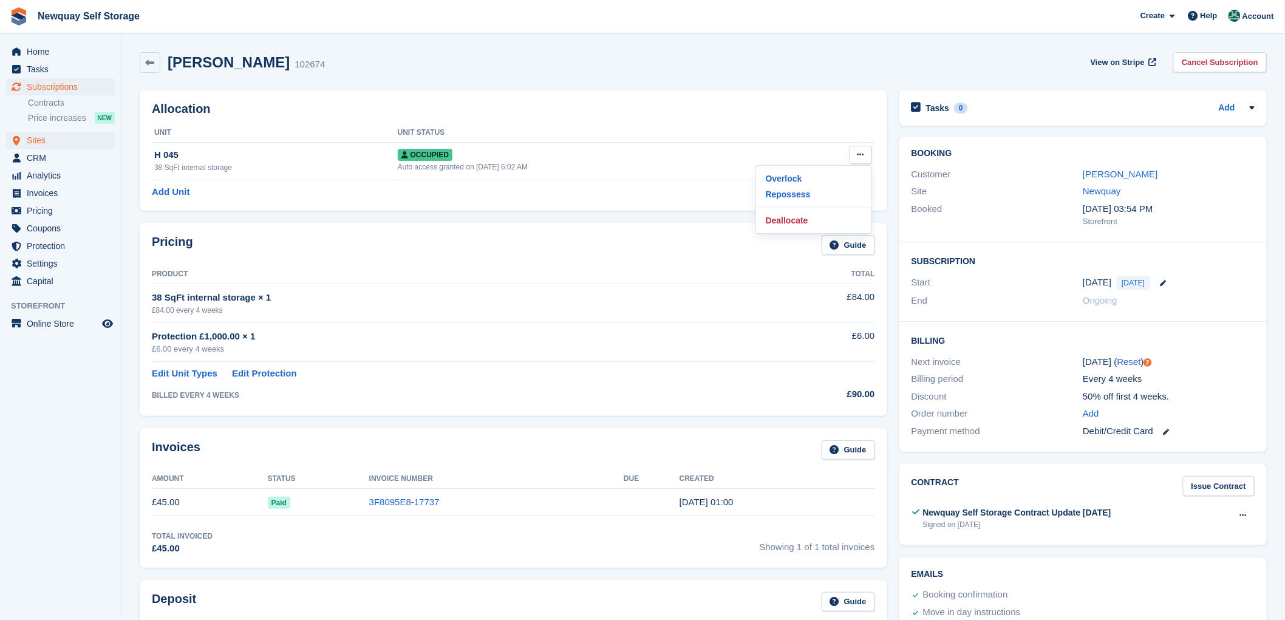 The width and height of the screenshot is (1285, 620). What do you see at coordinates (496, 479) in the screenshot?
I see `th: Invoice Number` at bounding box center [496, 479].